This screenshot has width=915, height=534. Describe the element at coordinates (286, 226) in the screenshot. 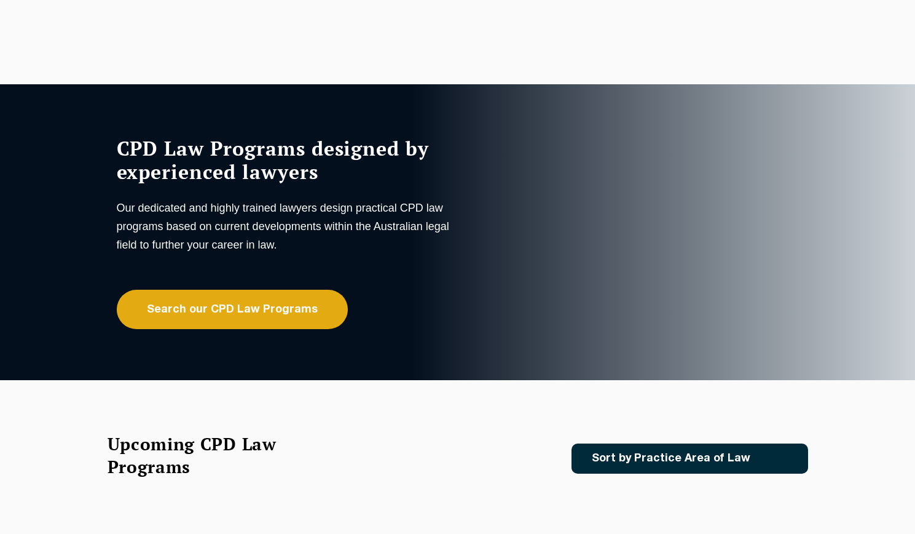

I see `p: Our dedicated and highly trained lawyers design practical CPD law programs based on current devel...` at that location.